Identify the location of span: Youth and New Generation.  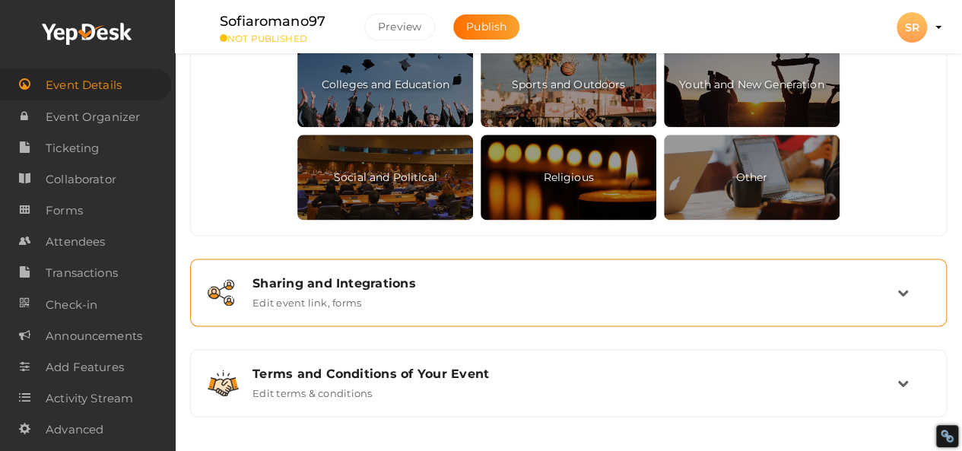
(751, 84).